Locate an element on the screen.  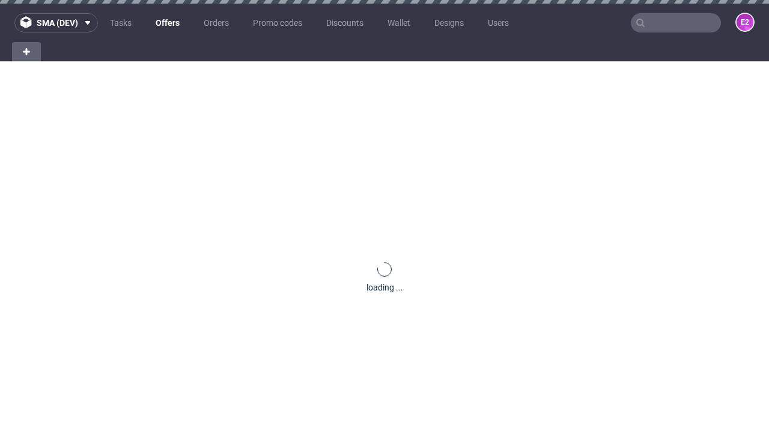
a: Promo codes is located at coordinates (278, 23).